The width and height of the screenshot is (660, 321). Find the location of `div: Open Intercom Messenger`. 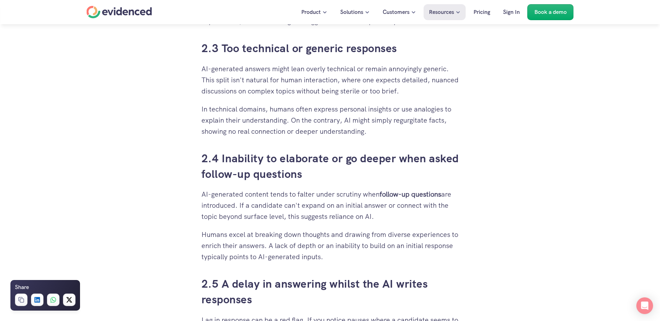

div: Open Intercom Messenger is located at coordinates (644, 306).